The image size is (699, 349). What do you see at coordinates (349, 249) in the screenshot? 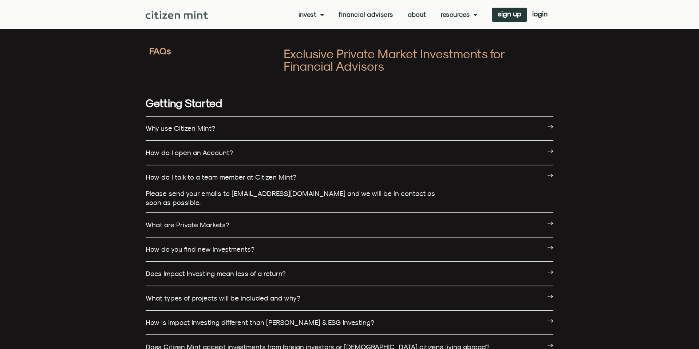
I see `div: How do you find new investments?` at bounding box center [349, 249].